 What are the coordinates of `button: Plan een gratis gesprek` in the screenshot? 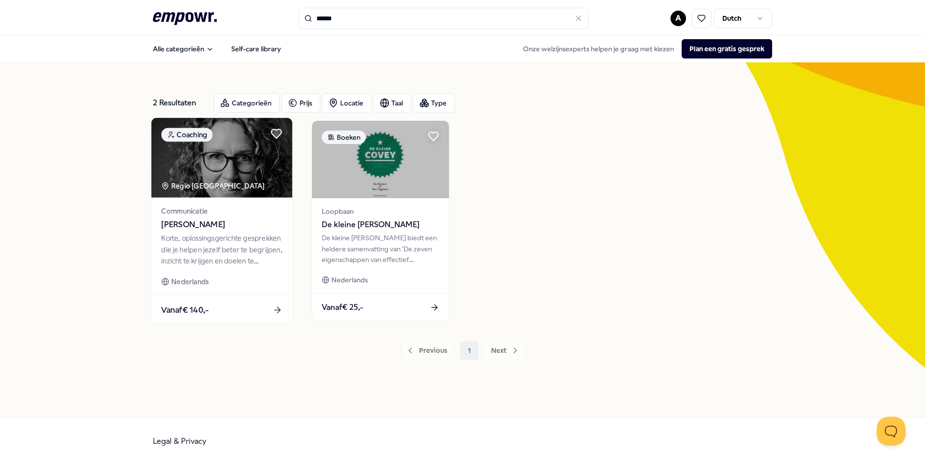 It's located at (727, 49).